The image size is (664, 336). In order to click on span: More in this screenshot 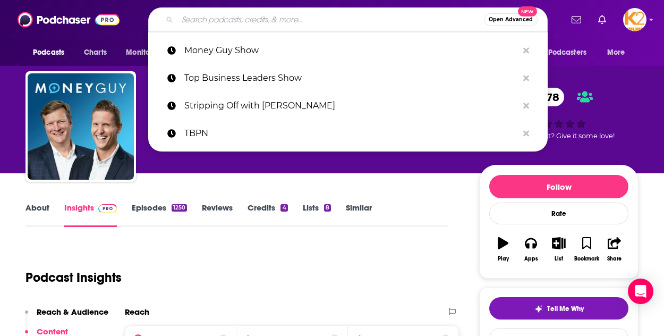, I will do `click(616, 53)`.